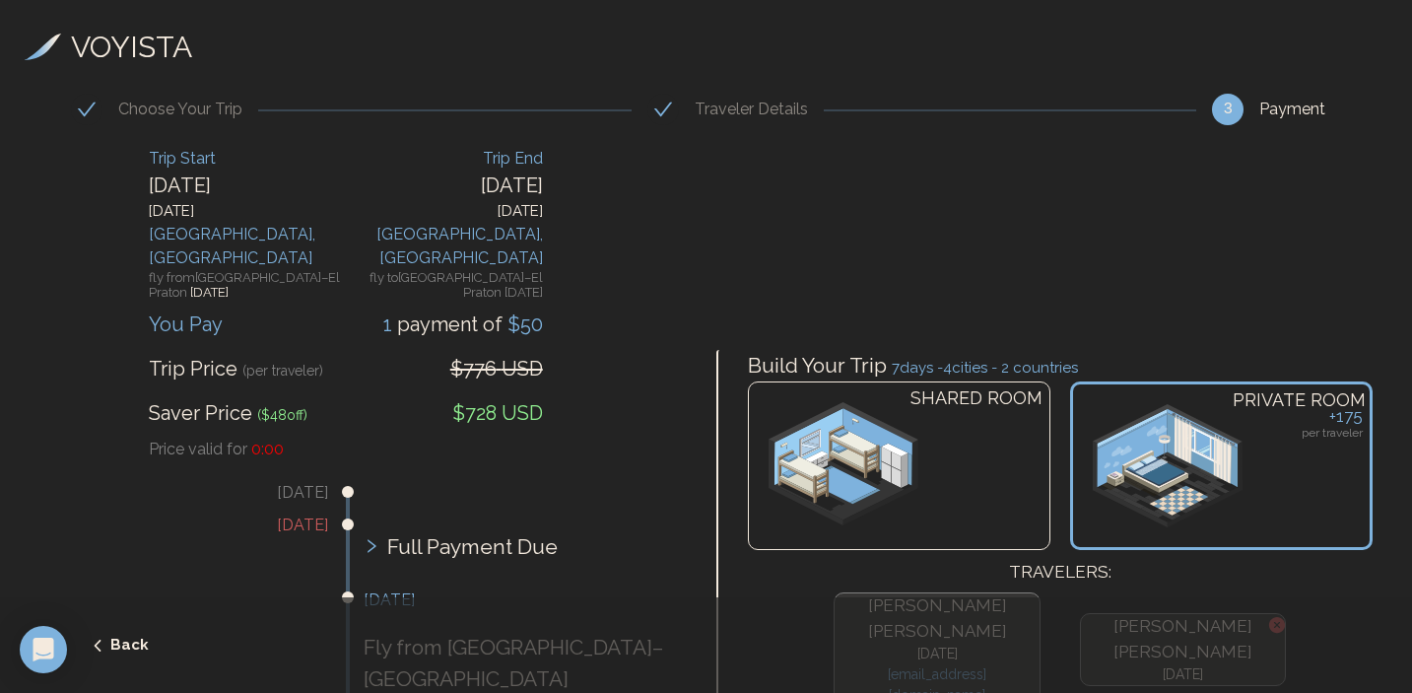  What do you see at coordinates (1346, 417) in the screenshot?
I see `h4: + 175` at bounding box center [1346, 417].